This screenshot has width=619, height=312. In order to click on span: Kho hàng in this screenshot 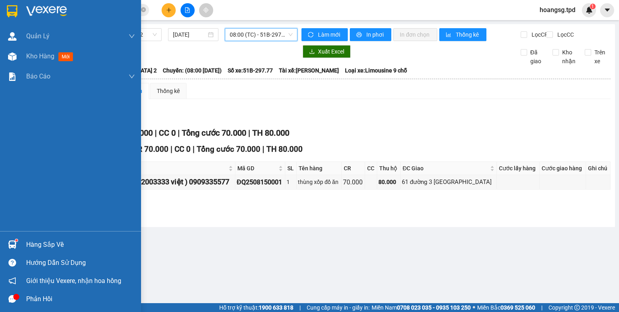, I will do `click(40, 56)`.